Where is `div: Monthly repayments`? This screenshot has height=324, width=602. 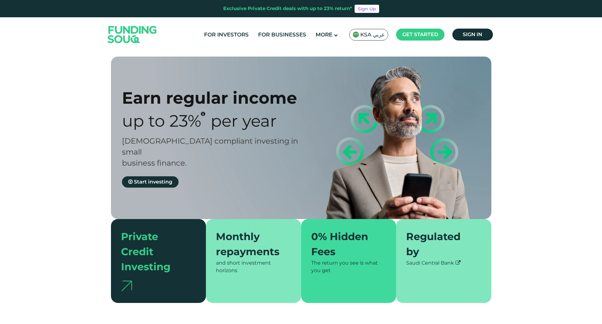
div: Monthly repayments is located at coordinates (249, 244).